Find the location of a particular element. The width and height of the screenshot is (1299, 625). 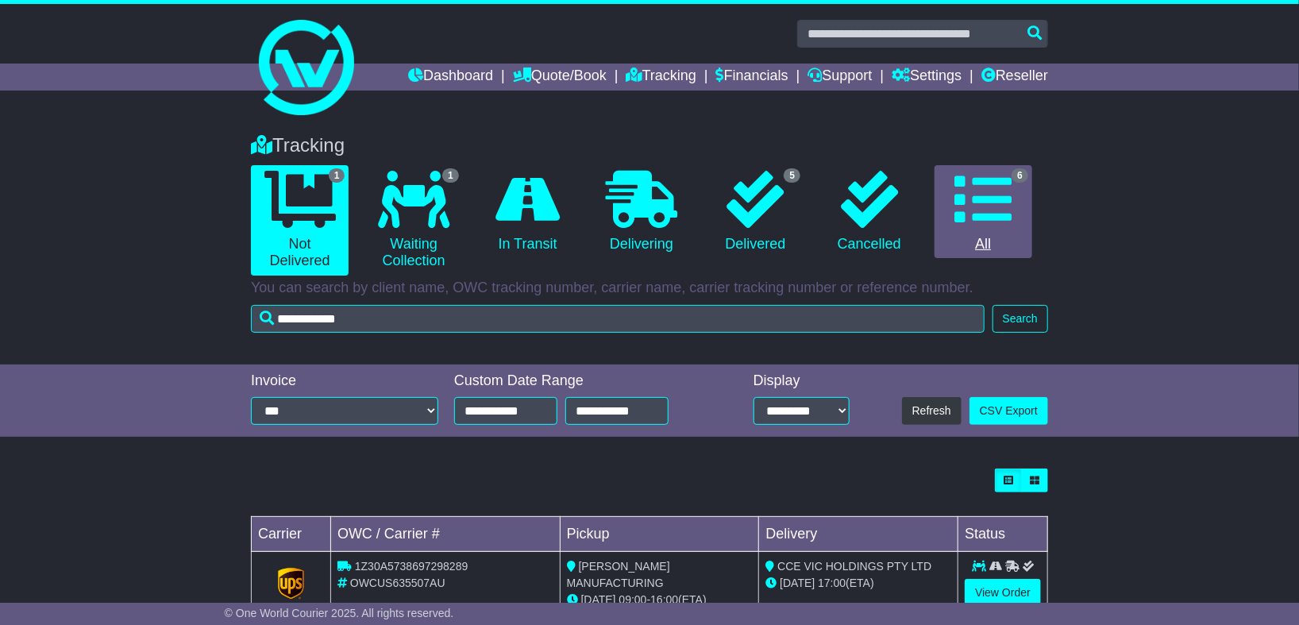

a: Support is located at coordinates (839, 77).